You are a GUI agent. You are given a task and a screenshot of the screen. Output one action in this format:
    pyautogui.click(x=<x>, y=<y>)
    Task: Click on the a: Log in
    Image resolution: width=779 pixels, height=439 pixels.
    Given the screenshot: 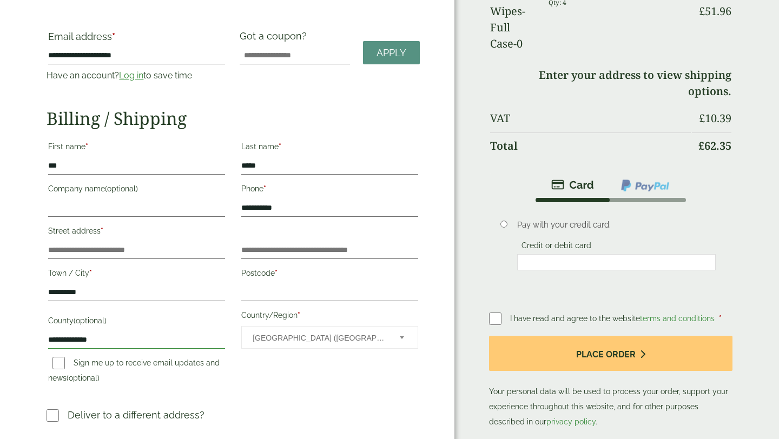 What is the action you would take?
    pyautogui.click(x=131, y=75)
    